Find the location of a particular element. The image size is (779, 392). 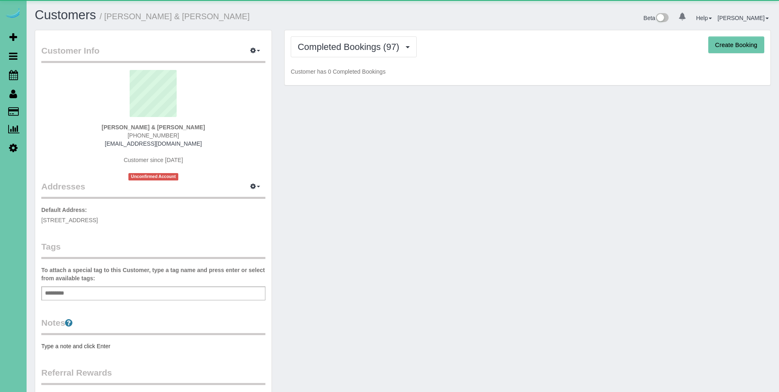

label: To attach a special tag to this Customer, type a tag name and press enter or select from availabl... is located at coordinates (153, 274).